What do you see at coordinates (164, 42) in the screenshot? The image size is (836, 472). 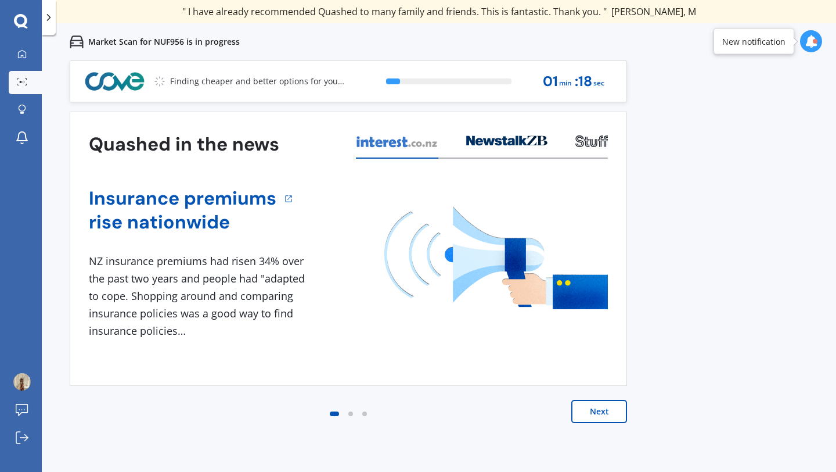 I see `p: Market Scan for NUF956 is in progress` at bounding box center [164, 42].